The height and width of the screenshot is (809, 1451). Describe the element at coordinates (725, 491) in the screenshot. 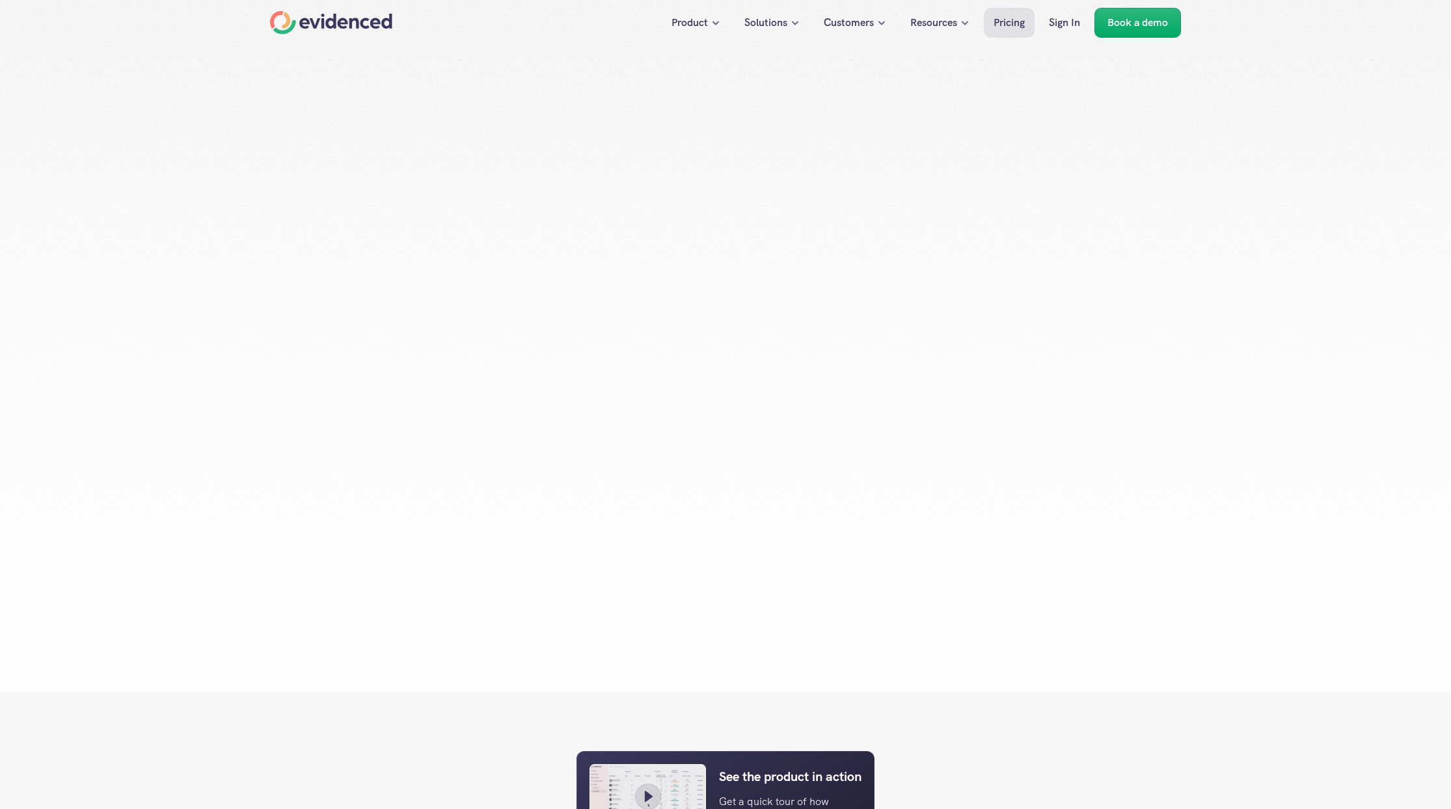

I see `input: Phone number` at that location.